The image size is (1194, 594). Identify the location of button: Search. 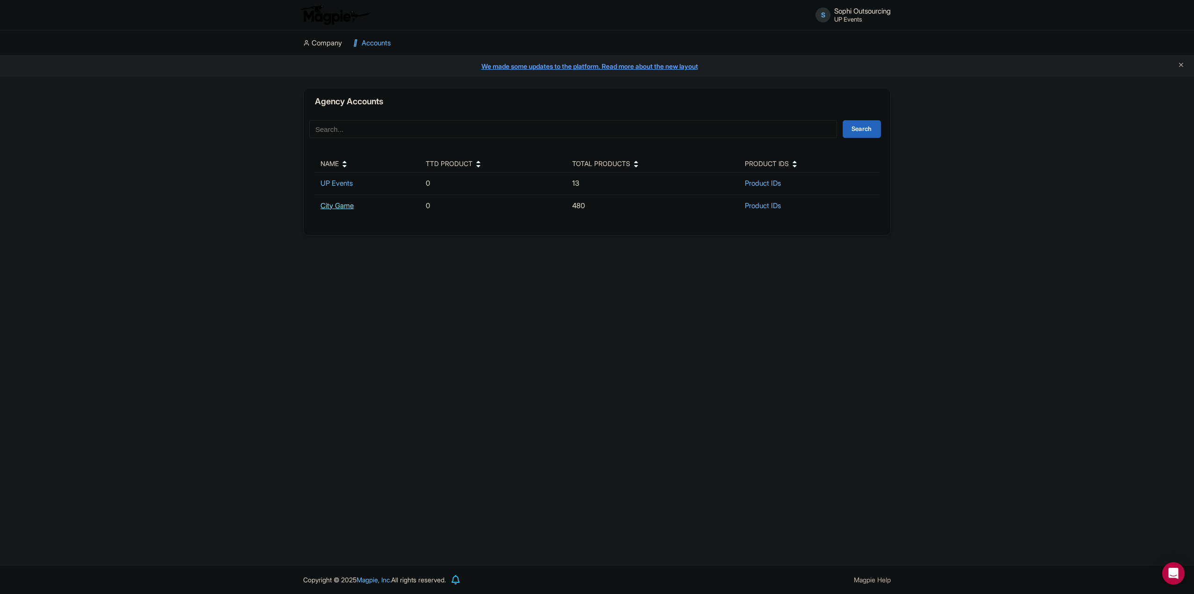
(862, 129).